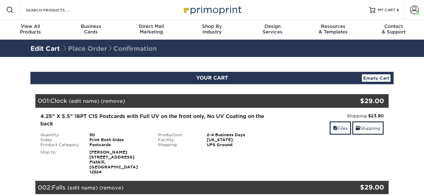  What do you see at coordinates (151, 26) in the screenshot?
I see `span: Direct Mail` at bounding box center [151, 26].